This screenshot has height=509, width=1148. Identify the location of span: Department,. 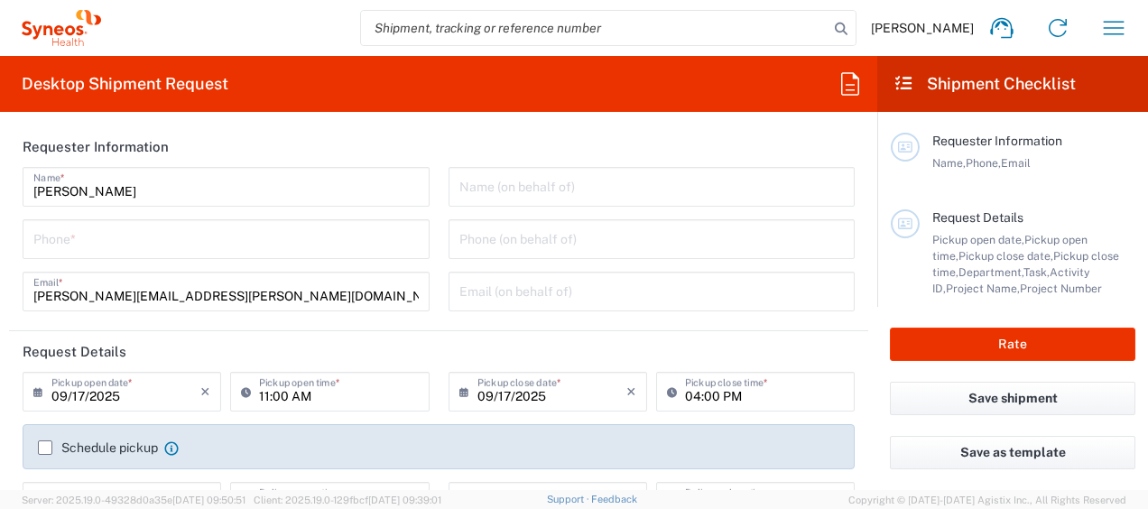
(991, 272).